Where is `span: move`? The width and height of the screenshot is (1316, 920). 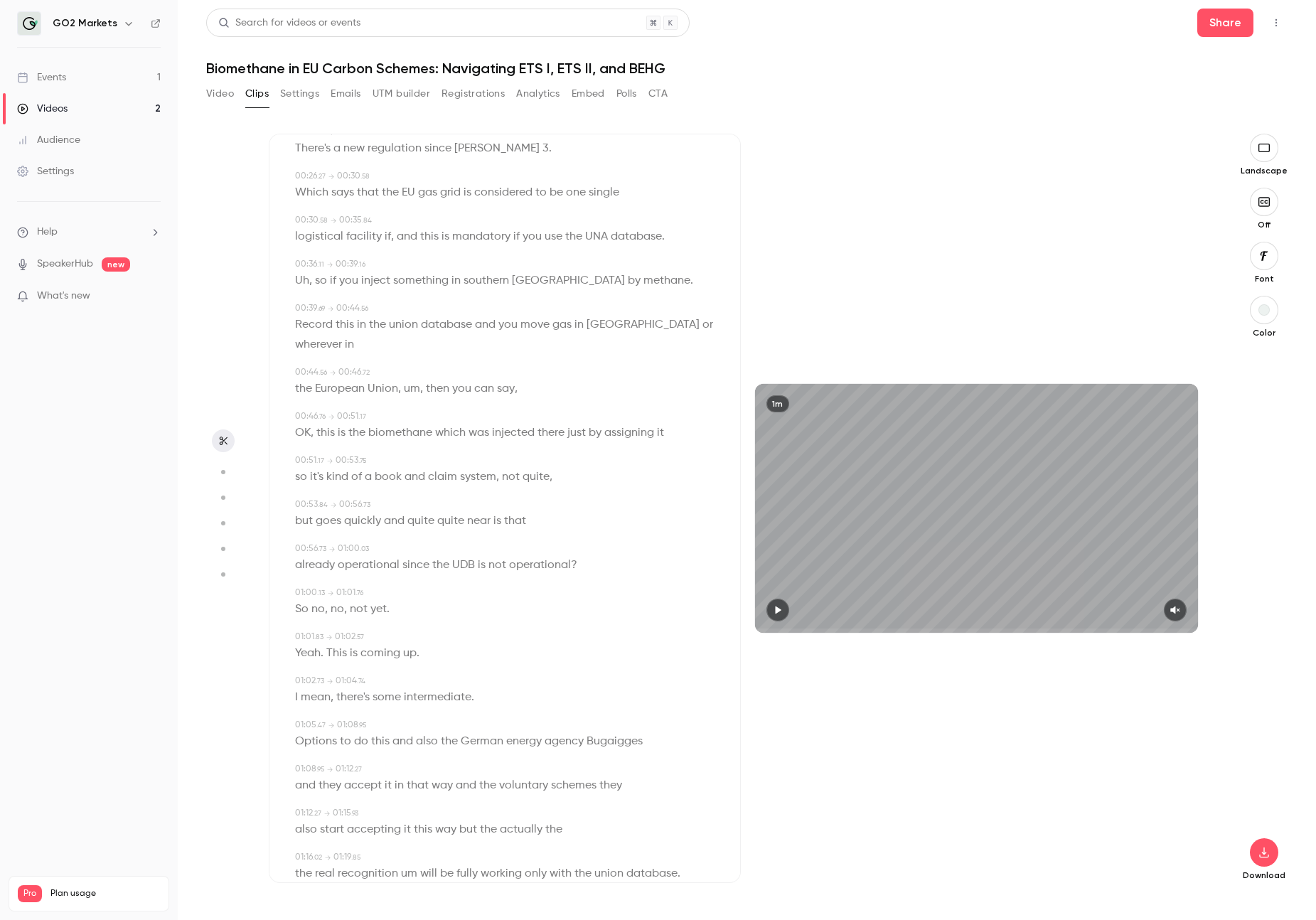
span: move is located at coordinates (535, 325).